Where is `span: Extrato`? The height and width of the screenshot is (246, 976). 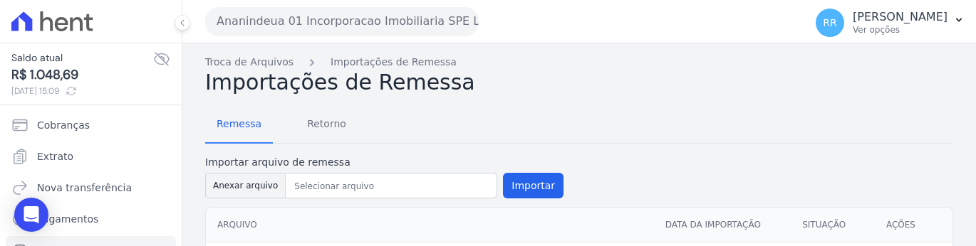 span: Extrato is located at coordinates (55, 157).